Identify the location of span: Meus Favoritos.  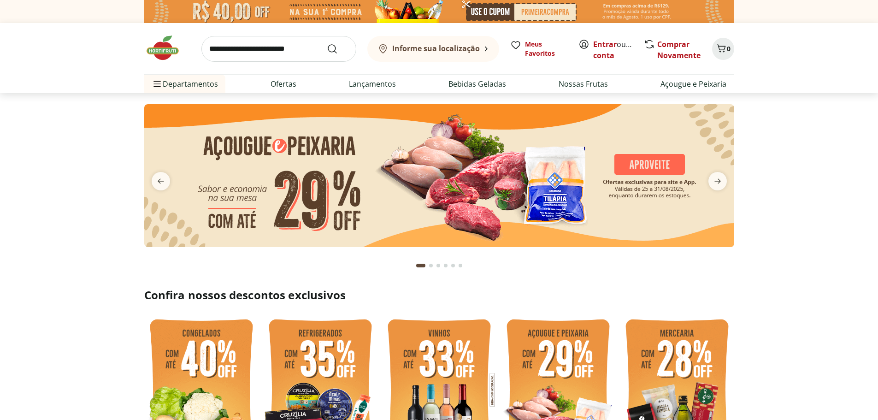
(546, 49).